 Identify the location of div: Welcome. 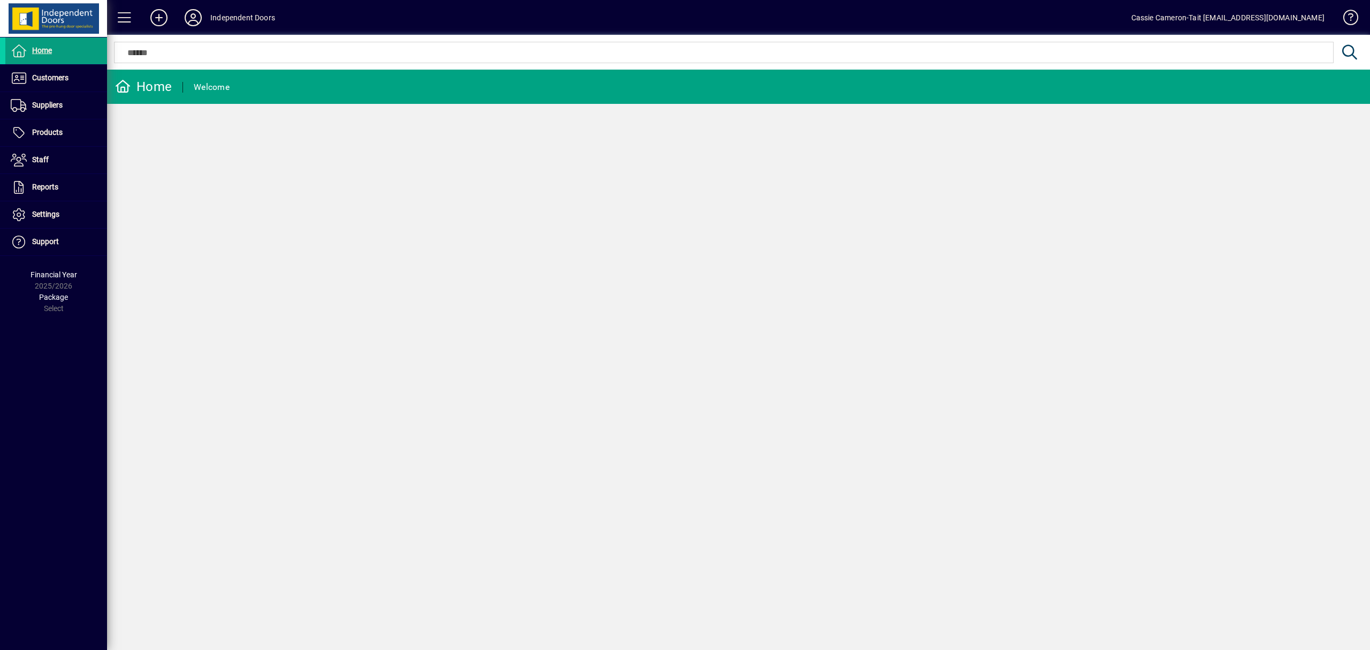
(211, 87).